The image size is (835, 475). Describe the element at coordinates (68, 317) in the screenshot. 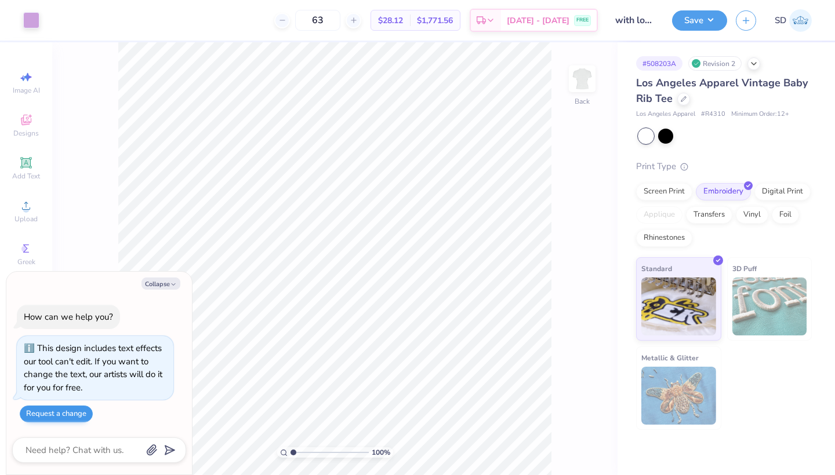

I see `div: How can we help you?` at that location.